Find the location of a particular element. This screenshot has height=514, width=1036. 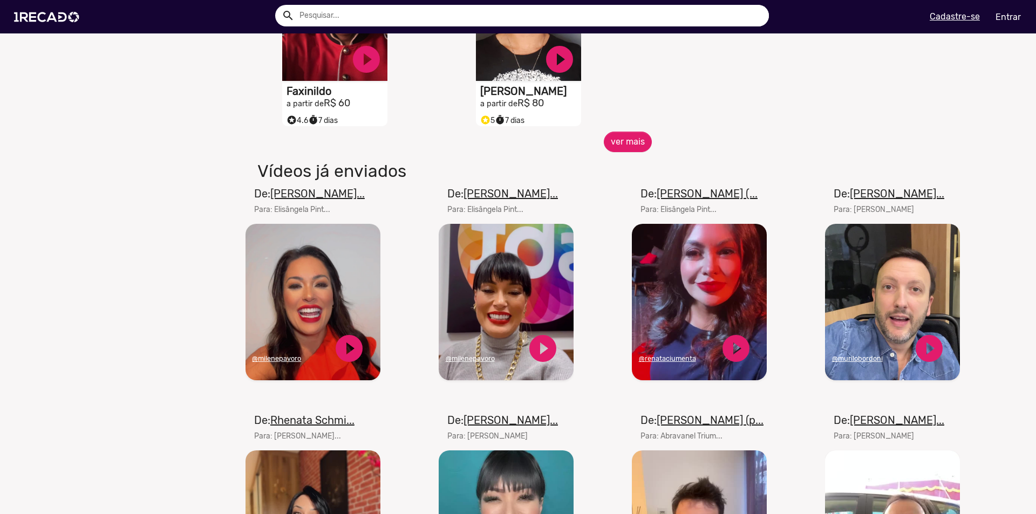

input: Pesquisar... is located at coordinates (530, 16).